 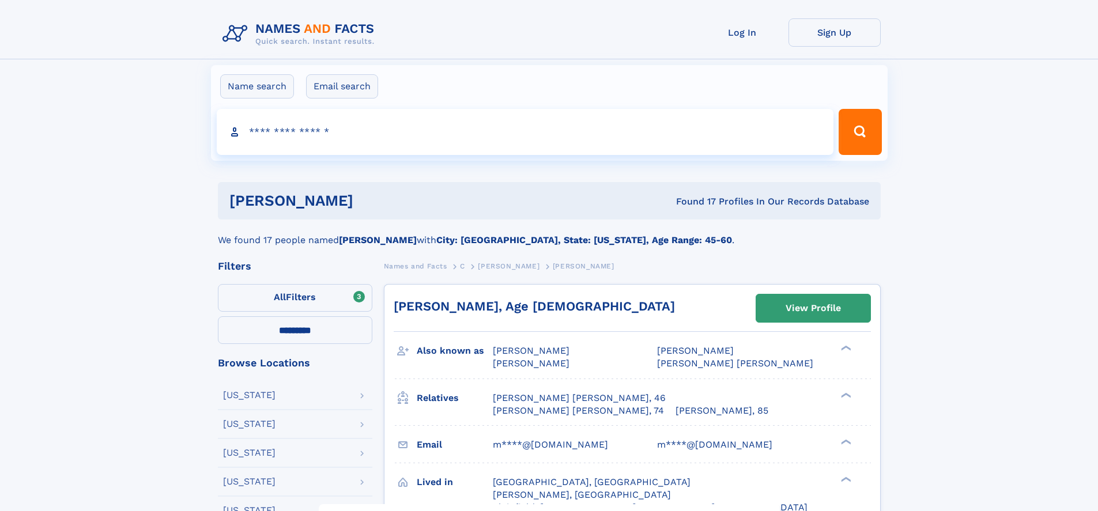 What do you see at coordinates (295, 266) in the screenshot?
I see `div: Filters` at bounding box center [295, 266].